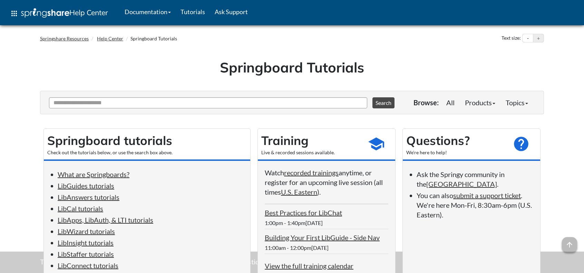 Image resolution: width=584 pixels, height=273 pixels. Describe the element at coordinates (86, 243) in the screenshot. I see `a: LibInsight tutorials` at that location.